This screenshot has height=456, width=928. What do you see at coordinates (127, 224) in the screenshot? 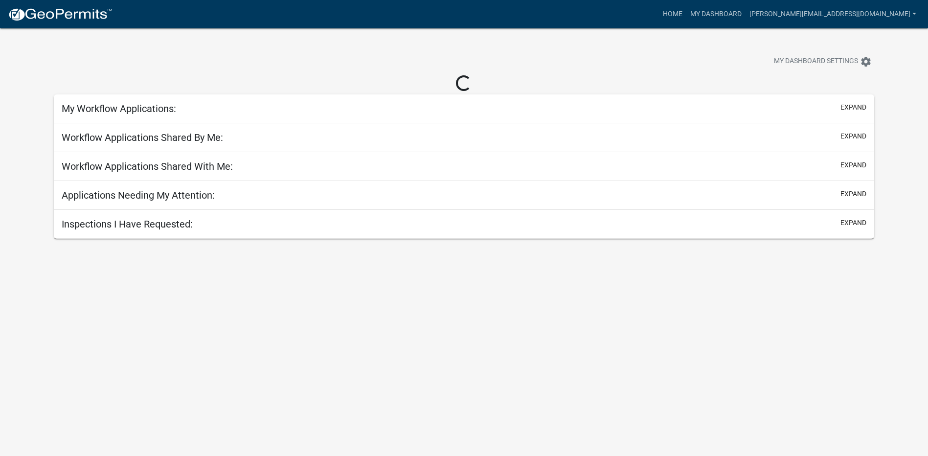
I see `h5: Inspections I Have Requested:` at bounding box center [127, 224].